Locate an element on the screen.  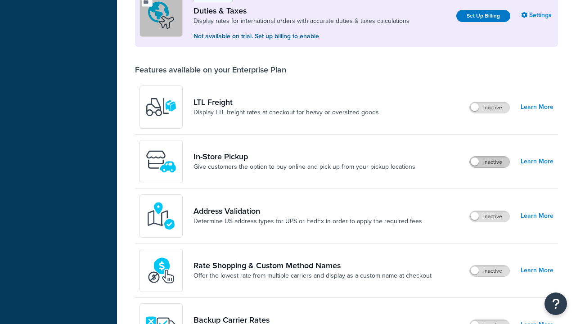
a: Settings is located at coordinates (537, 15).